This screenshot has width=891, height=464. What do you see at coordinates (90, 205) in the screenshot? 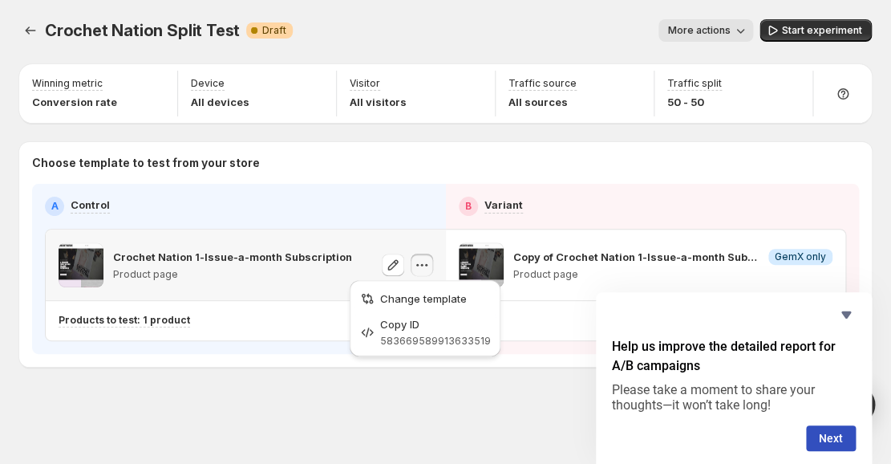
I see `p: Control` at bounding box center [90, 205].